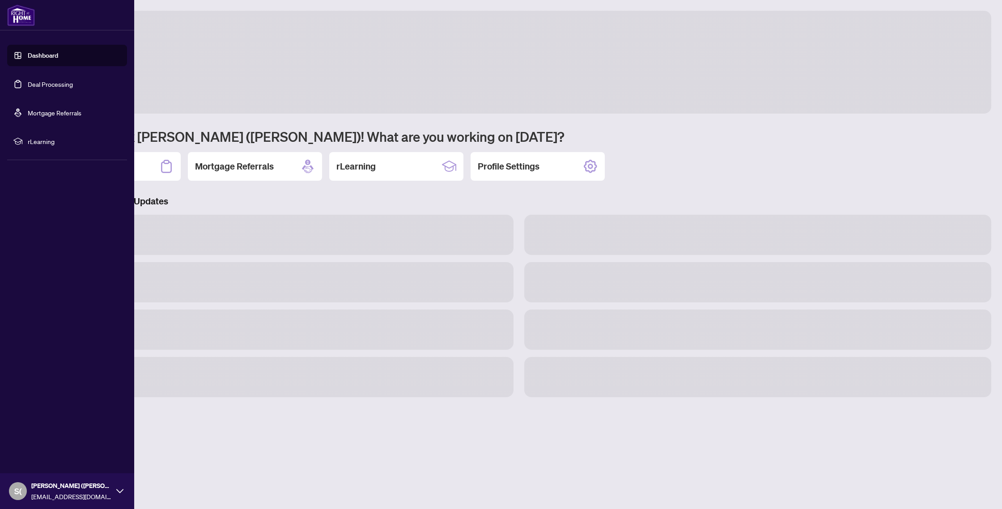  Describe the element at coordinates (519, 201) in the screenshot. I see `h3: Brokerage & Industry Updates` at that location.